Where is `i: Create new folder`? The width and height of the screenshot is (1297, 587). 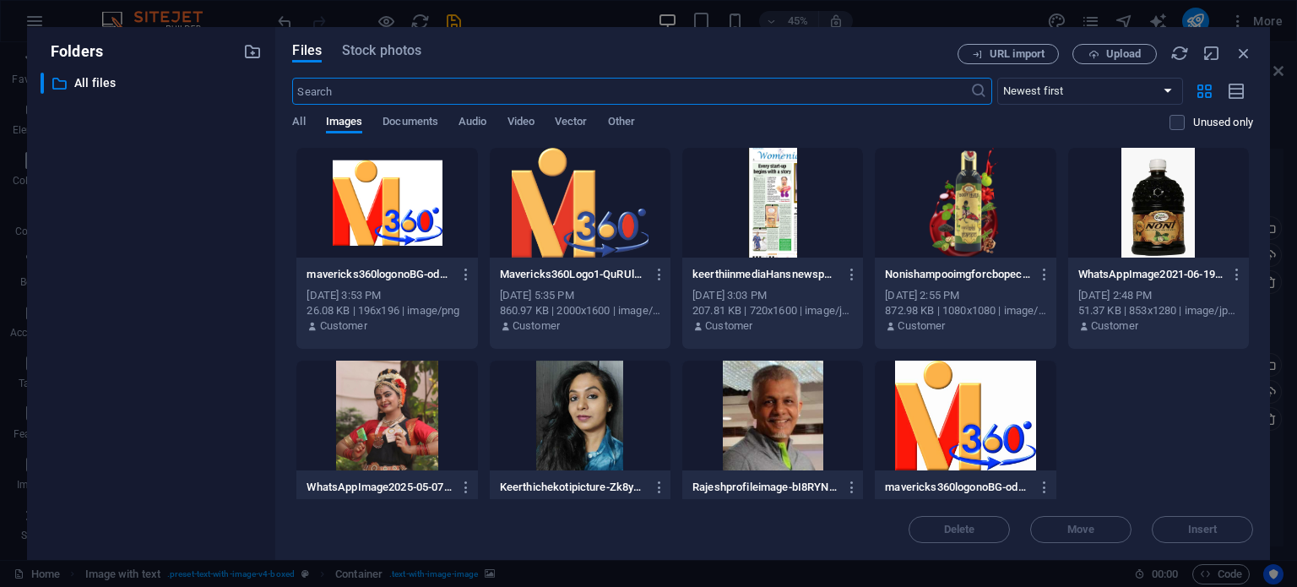 i: Create new folder is located at coordinates (253, 52).